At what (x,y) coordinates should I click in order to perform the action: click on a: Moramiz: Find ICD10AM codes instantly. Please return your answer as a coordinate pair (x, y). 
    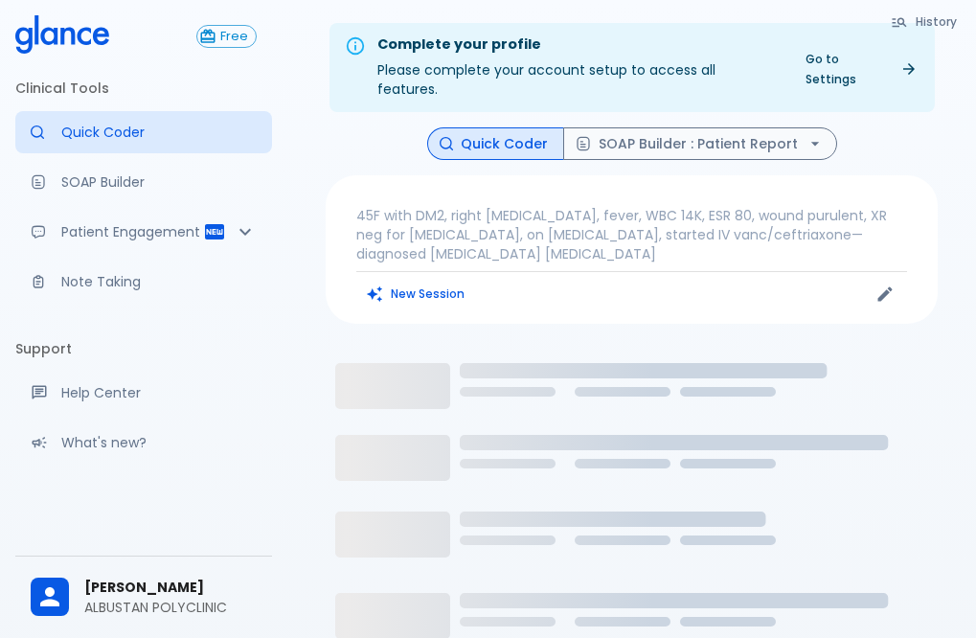
    Looking at the image, I should click on (144, 132).